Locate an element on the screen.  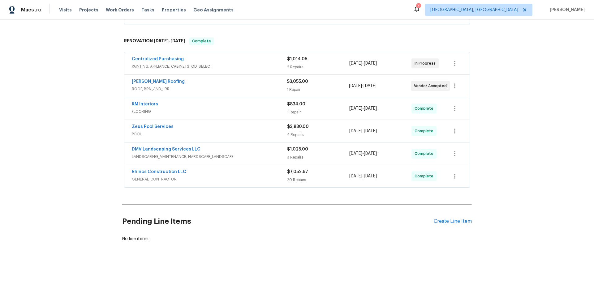
div: 2 is located at coordinates (418, 7).